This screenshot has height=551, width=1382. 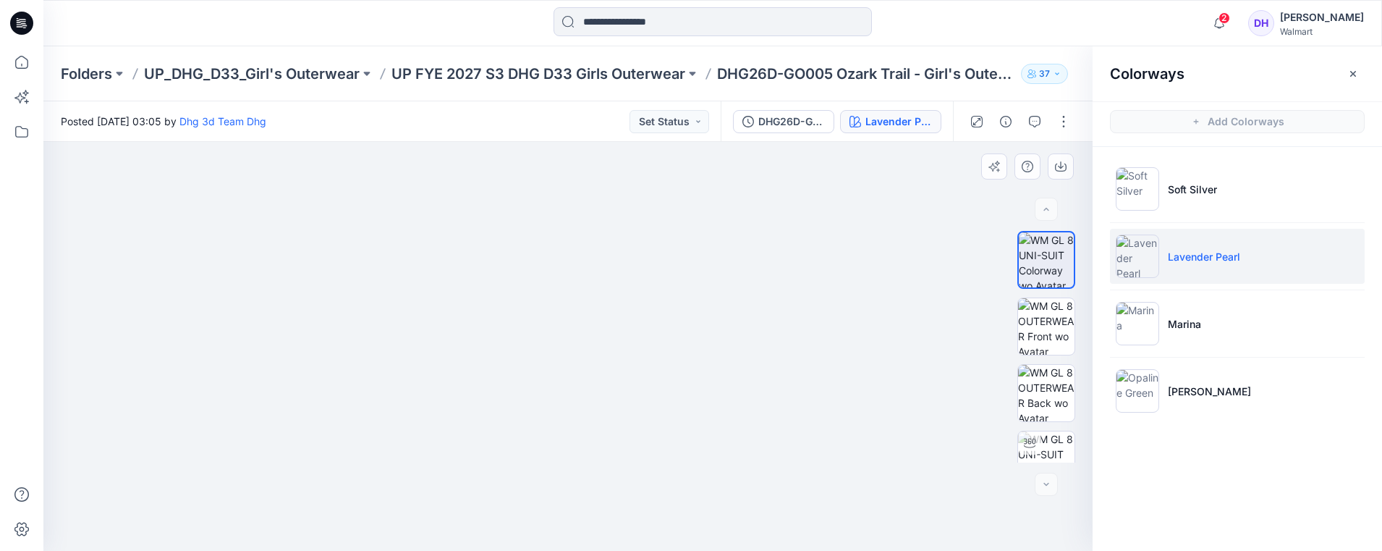 I want to click on button: Details, so click(x=1006, y=122).